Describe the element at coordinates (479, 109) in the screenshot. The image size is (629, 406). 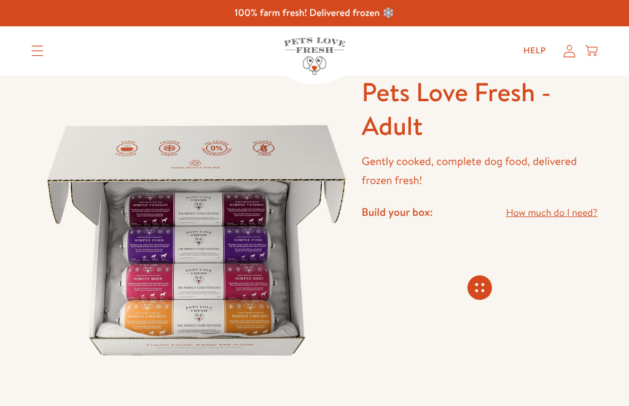
I see `h1: Pets Love Fresh - Adult` at that location.